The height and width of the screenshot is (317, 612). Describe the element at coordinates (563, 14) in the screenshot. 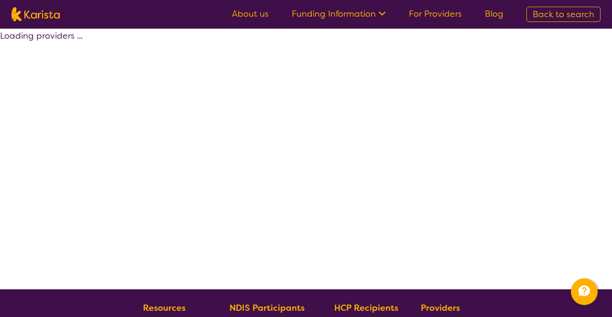

I see `span: Back to search` at that location.